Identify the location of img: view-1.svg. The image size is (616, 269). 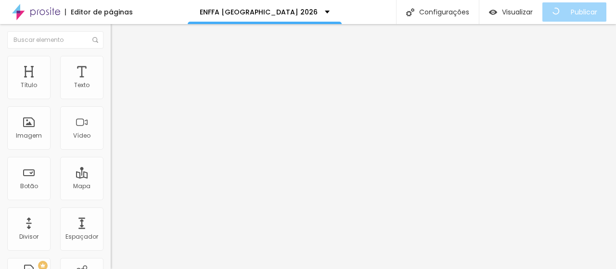
(493, 12).